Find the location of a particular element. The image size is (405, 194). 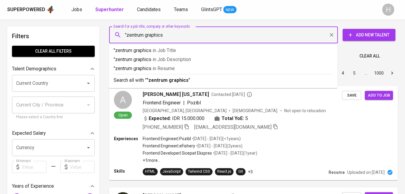

a: Teams is located at coordinates (182, 10).